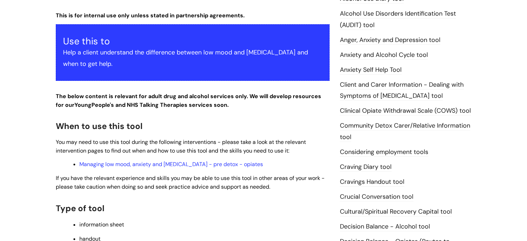 The height and width of the screenshot is (241, 527). I want to click on a: Anxiety and Alcohol Cycle tool, so click(384, 55).